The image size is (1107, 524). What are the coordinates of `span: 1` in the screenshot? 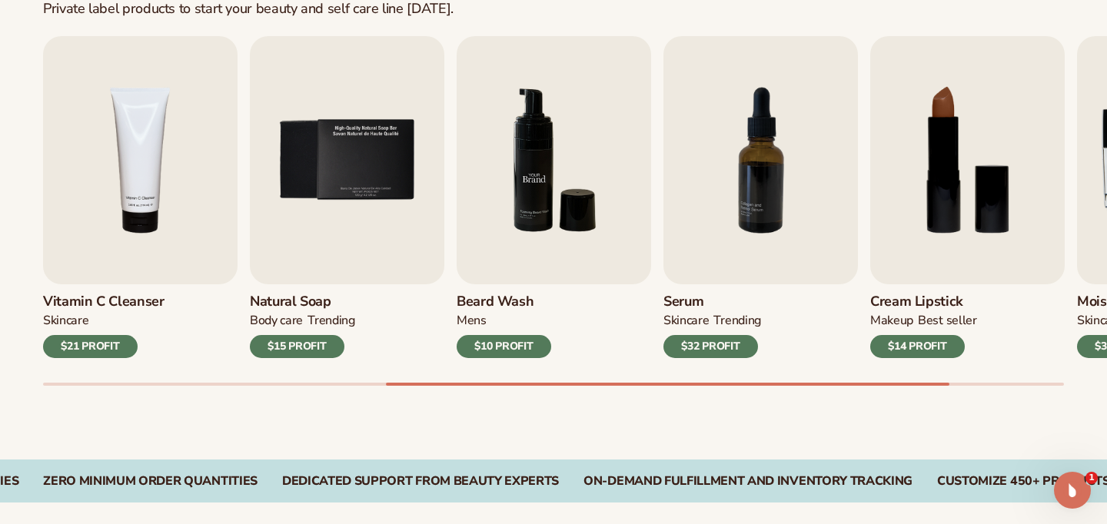 It's located at (1092, 478).